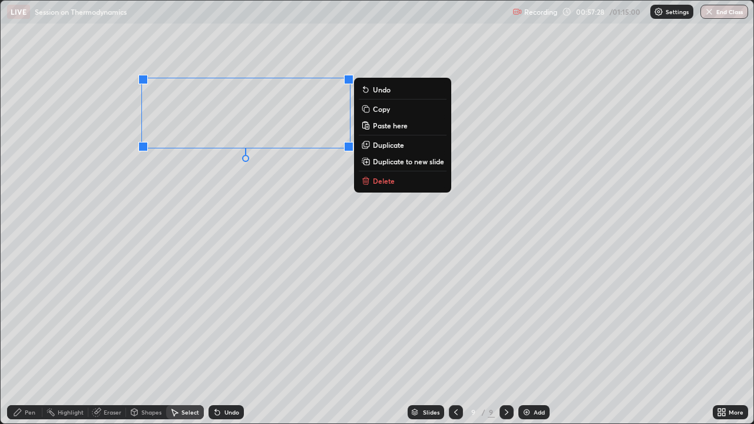 Image resolution: width=754 pixels, height=424 pixels. What do you see at coordinates (402, 181) in the screenshot?
I see `button: Delete` at bounding box center [402, 181].